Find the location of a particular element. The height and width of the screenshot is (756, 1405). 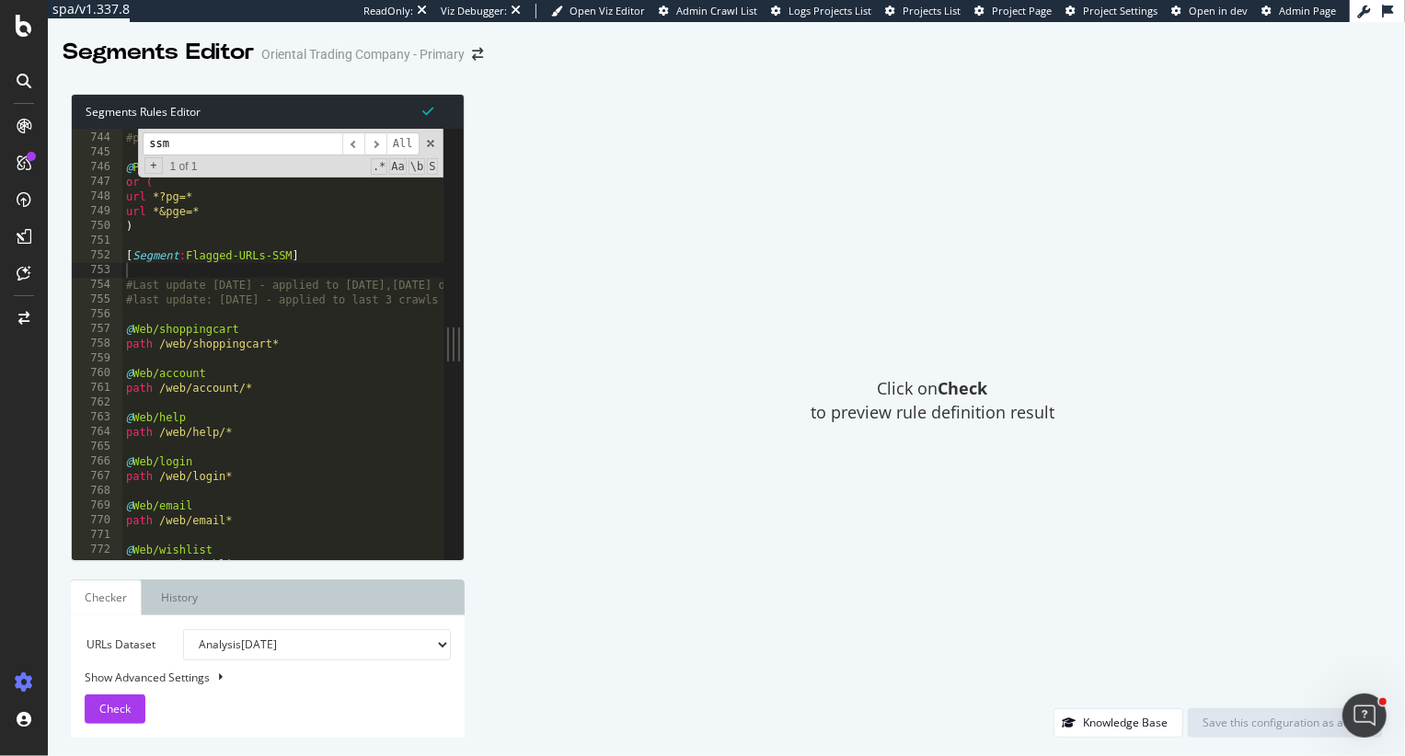

div: 762 is located at coordinates (97, 403).